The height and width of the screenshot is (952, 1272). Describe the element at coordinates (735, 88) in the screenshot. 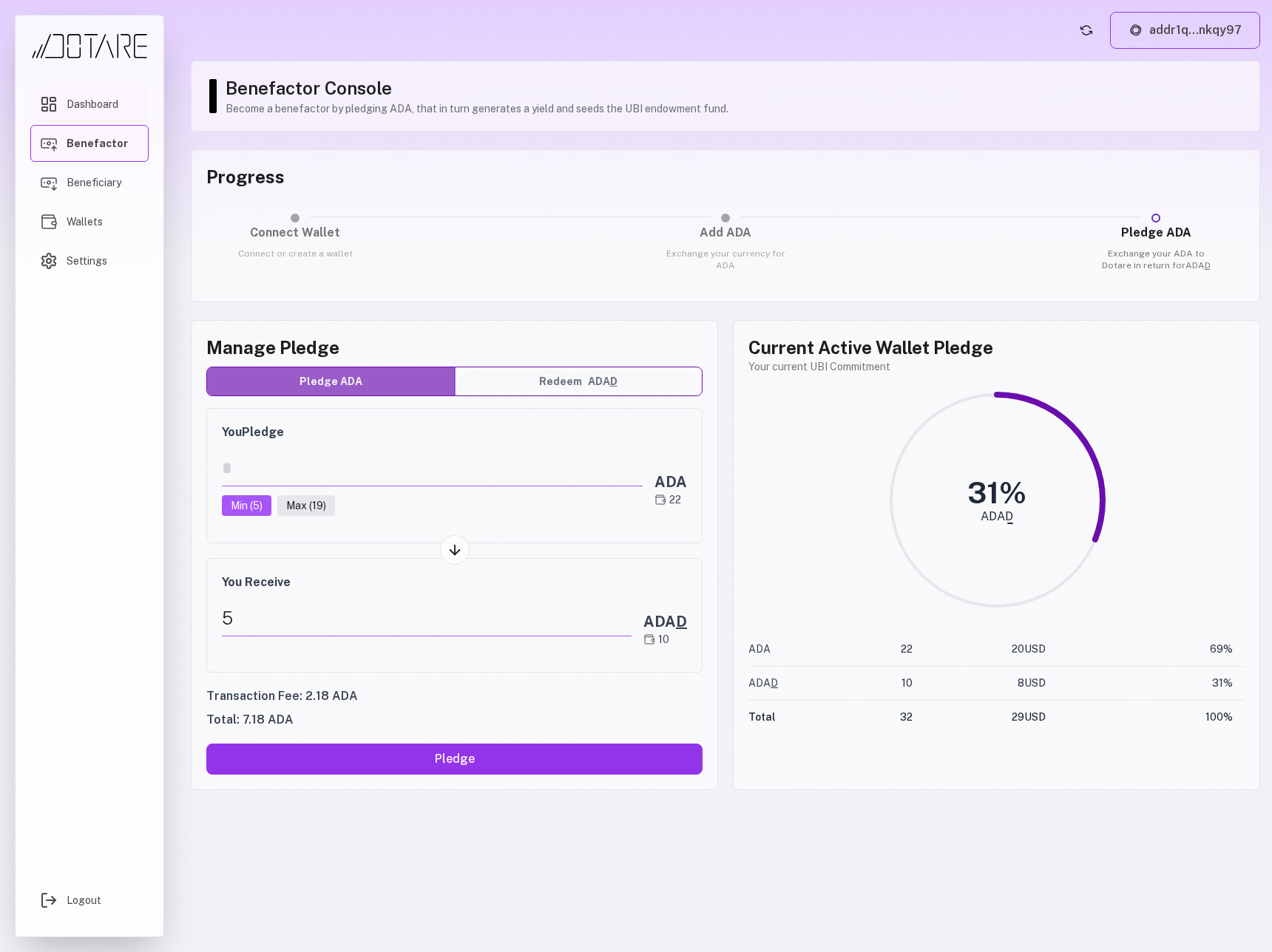

I see `h1: Benefactor Console` at that location.